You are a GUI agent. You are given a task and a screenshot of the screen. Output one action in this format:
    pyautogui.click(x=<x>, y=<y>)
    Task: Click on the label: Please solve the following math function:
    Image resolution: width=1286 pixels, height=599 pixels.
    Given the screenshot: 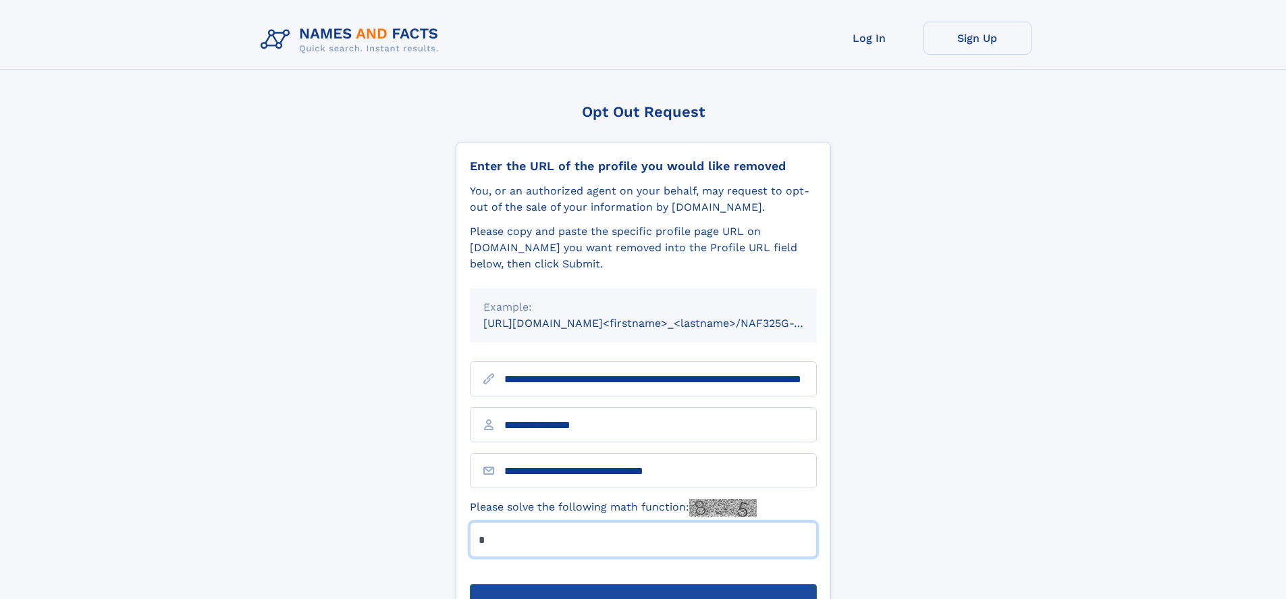 What is the action you would take?
    pyautogui.click(x=613, y=508)
    